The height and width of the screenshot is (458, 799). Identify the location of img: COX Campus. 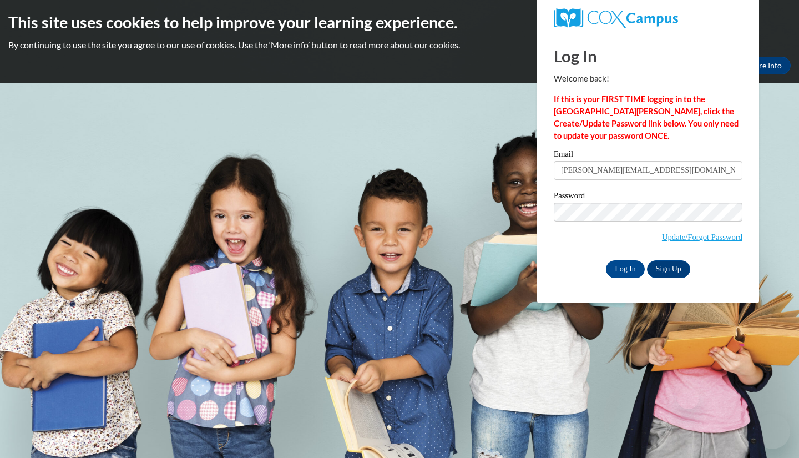
(616, 18).